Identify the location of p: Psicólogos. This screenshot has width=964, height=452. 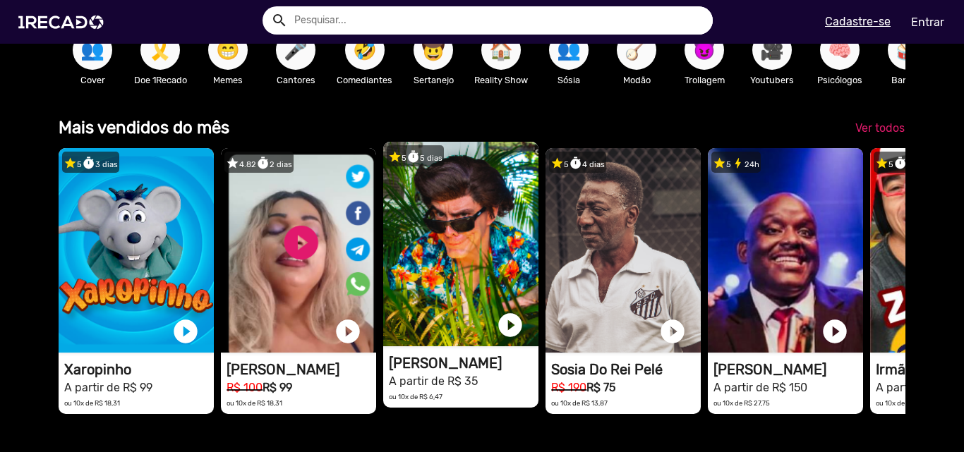
(840, 80).